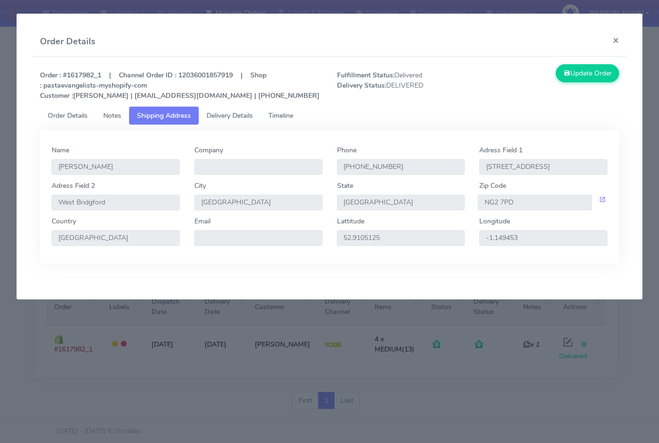 The height and width of the screenshot is (443, 659). I want to click on span: Delivery Details, so click(229, 115).